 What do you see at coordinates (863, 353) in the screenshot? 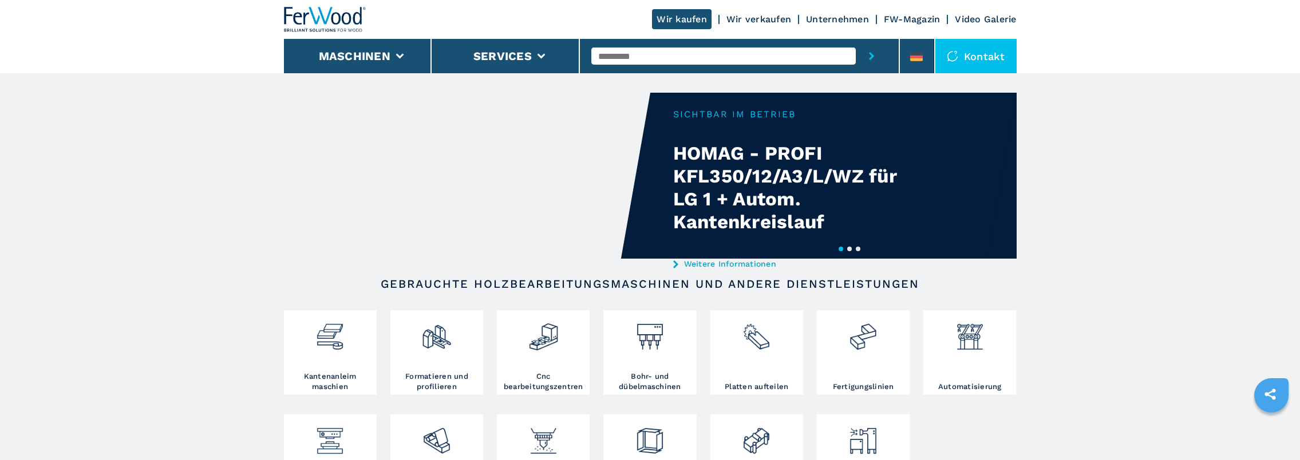
I see `a: Fertigungslinien` at bounding box center [863, 353].